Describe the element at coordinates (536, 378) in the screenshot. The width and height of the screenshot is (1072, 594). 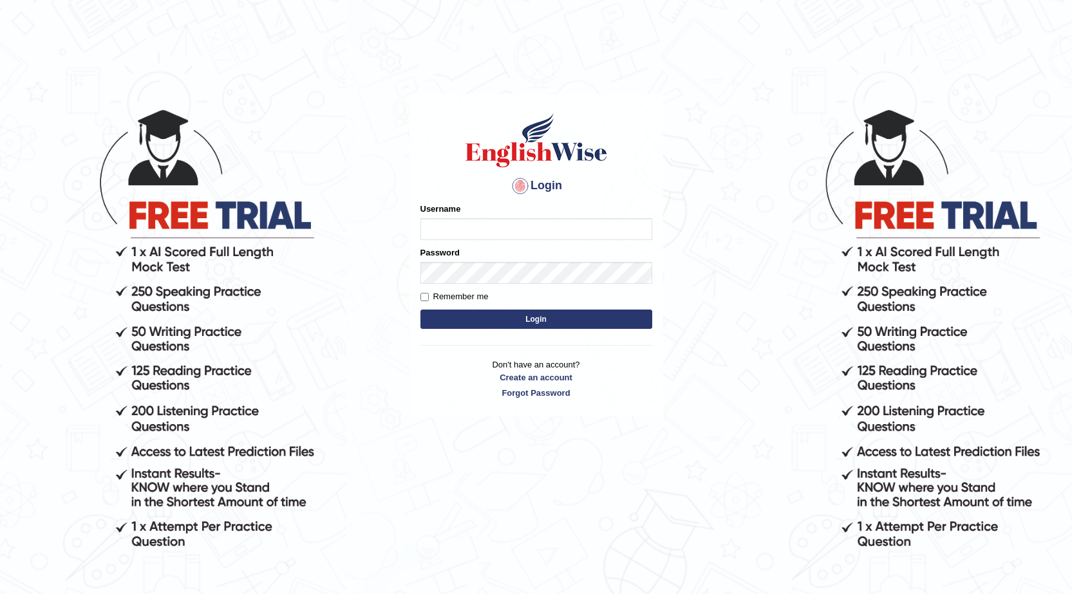
I see `p: Don't have an account?` at that location.